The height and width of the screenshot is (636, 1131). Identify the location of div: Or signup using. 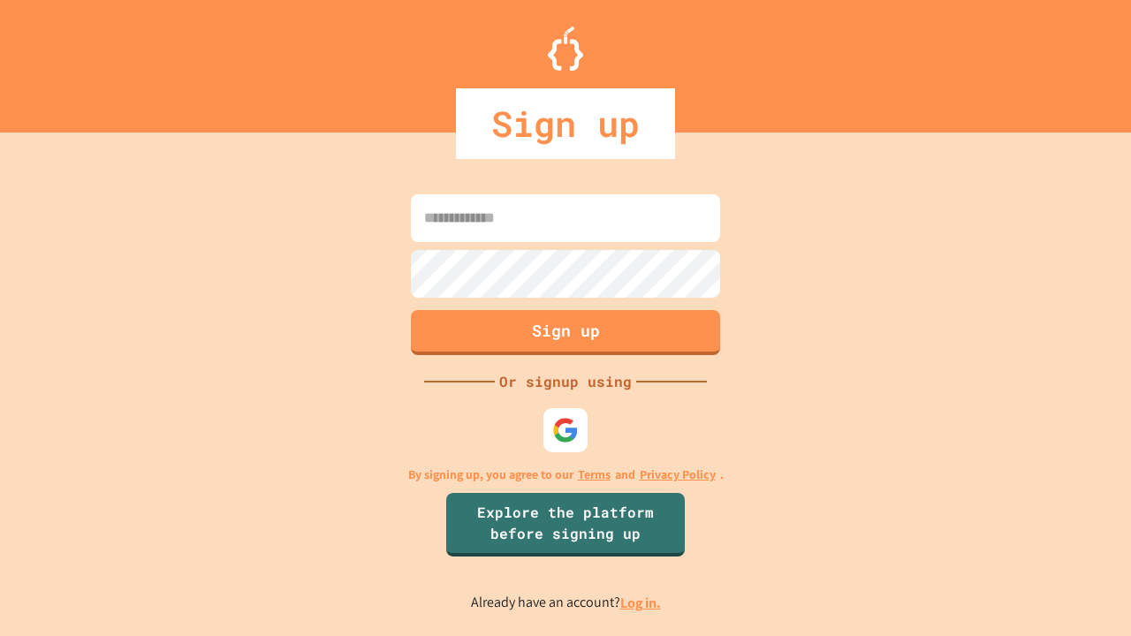
(565, 382).